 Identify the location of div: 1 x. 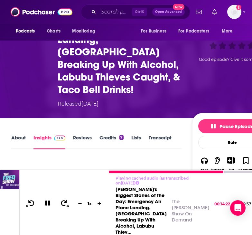
(90, 203).